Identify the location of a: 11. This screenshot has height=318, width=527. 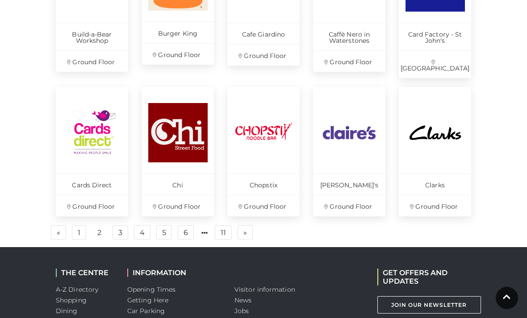
(223, 233).